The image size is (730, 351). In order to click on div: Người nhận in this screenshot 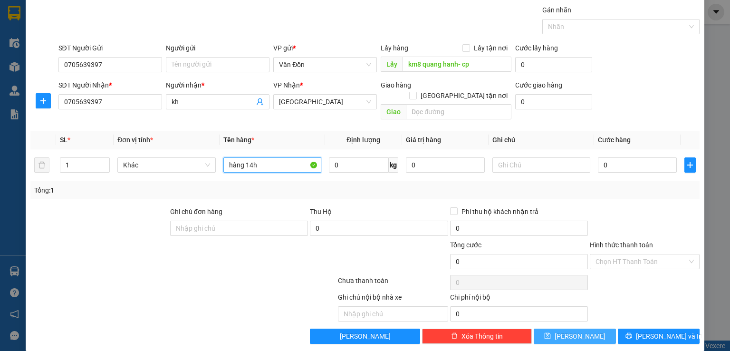, I will do `click(218, 85)`.